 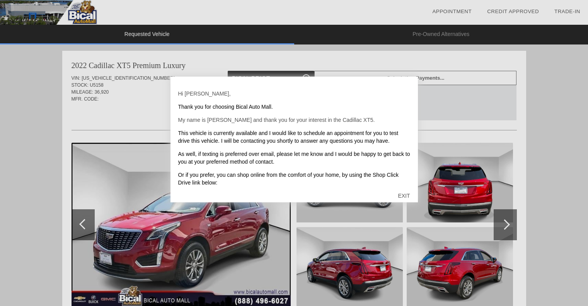 I want to click on div: EXIT, so click(x=404, y=196).